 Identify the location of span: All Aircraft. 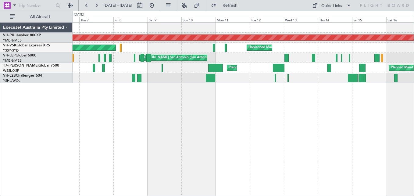
(40, 17).